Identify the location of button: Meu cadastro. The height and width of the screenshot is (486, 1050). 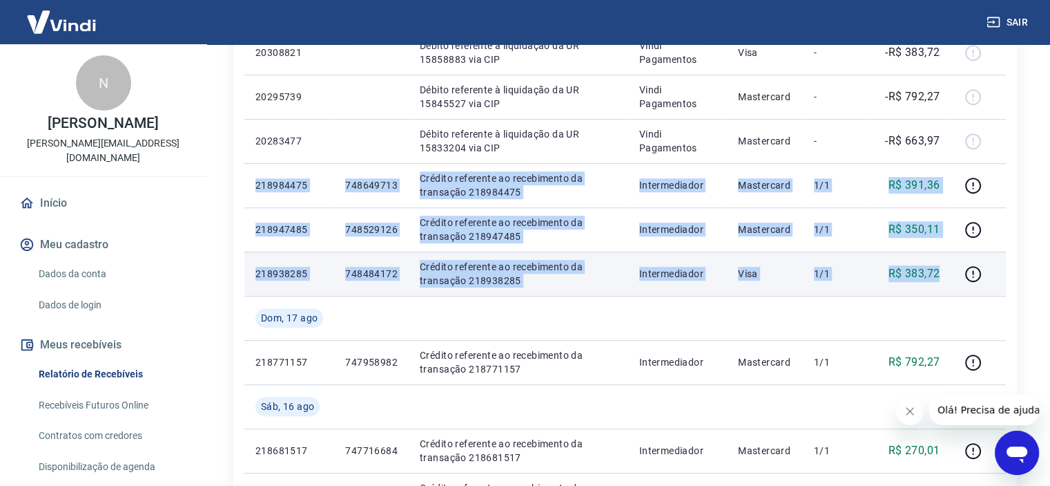
(103, 244).